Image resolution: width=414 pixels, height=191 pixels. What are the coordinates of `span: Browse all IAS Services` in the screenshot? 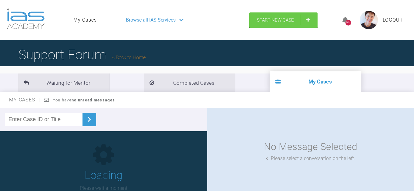 It's located at (151, 20).